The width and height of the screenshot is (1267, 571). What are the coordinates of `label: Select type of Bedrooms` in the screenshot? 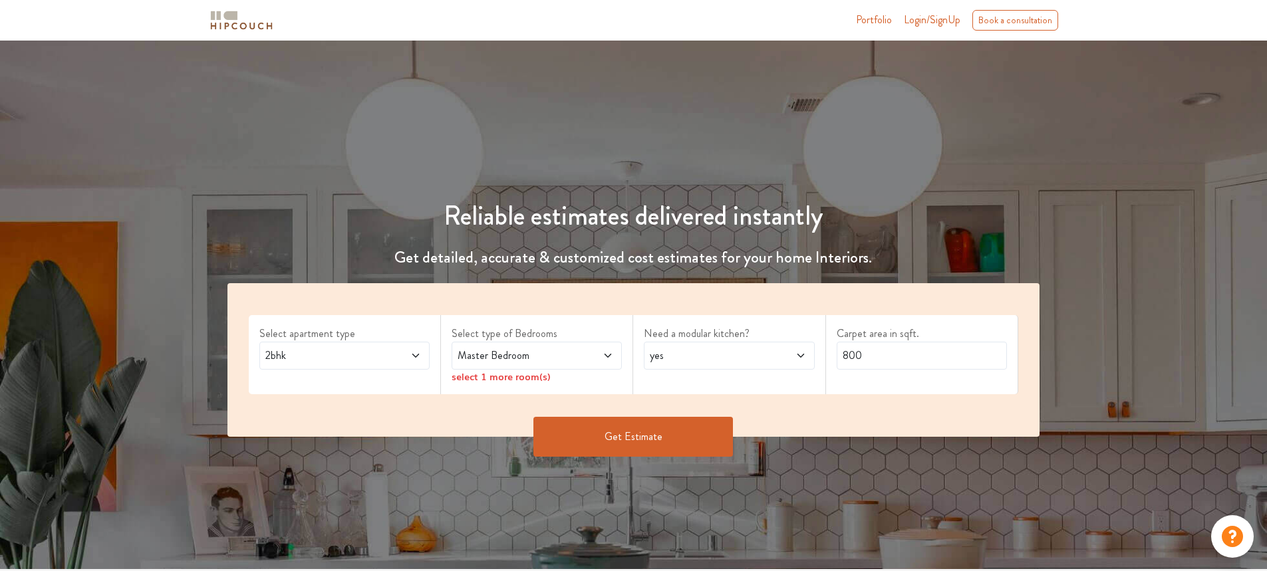 It's located at (537, 334).